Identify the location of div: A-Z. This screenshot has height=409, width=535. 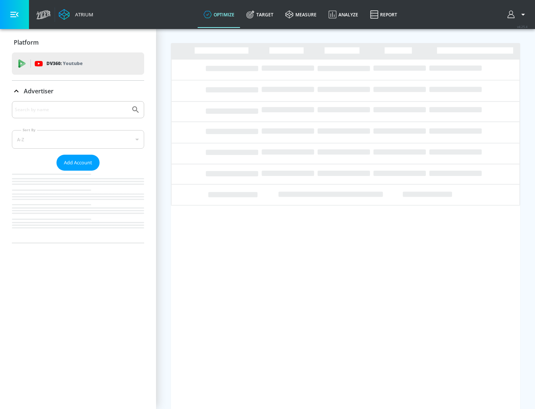
(78, 139).